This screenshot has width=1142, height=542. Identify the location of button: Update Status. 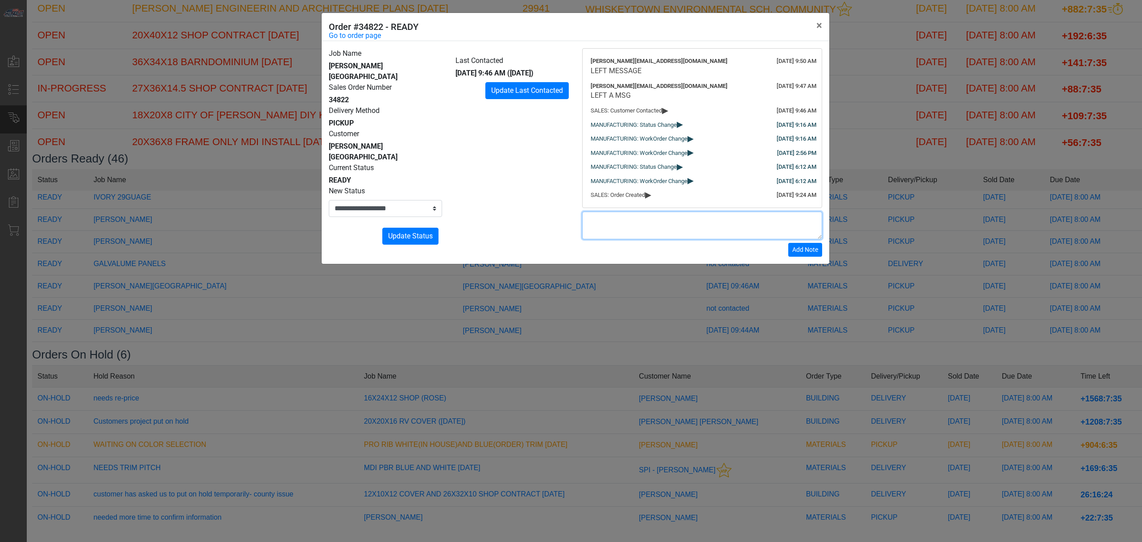
(410, 236).